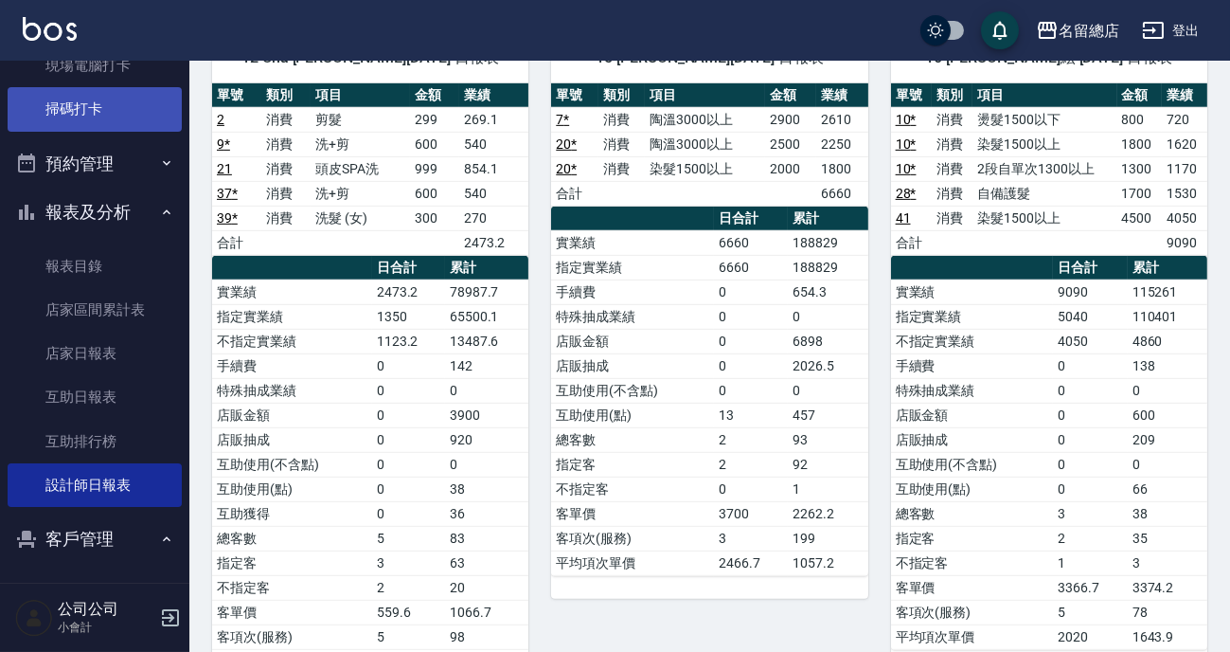 This screenshot has height=652, width=1230. I want to click on td: 1530, so click(1185, 193).